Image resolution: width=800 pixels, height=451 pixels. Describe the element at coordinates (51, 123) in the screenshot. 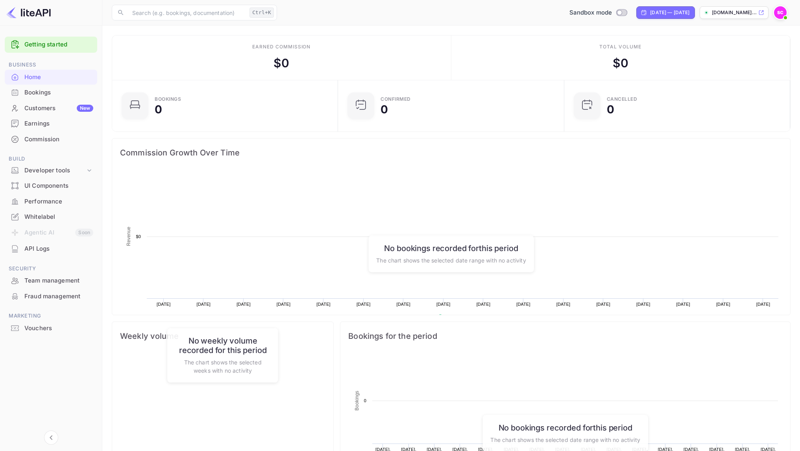

I see `a: Earnings` at that location.